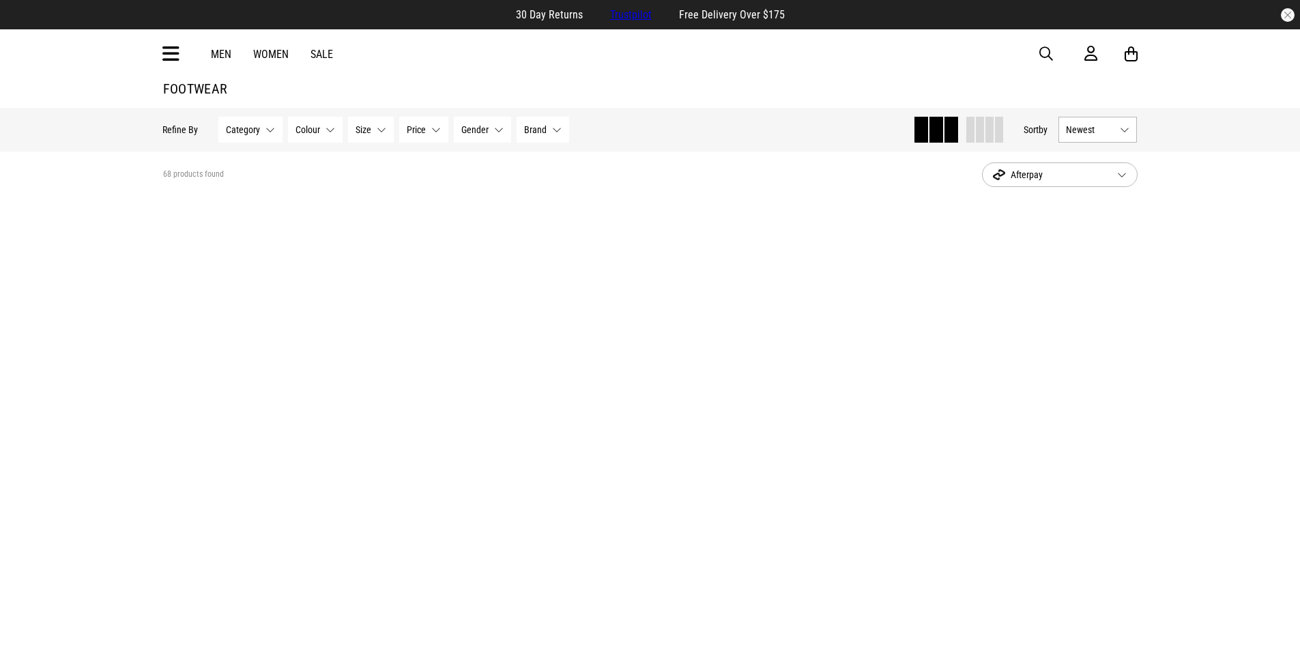 The image size is (1300, 645). Describe the element at coordinates (1090, 130) in the screenshot. I see `span: Newest` at that location.